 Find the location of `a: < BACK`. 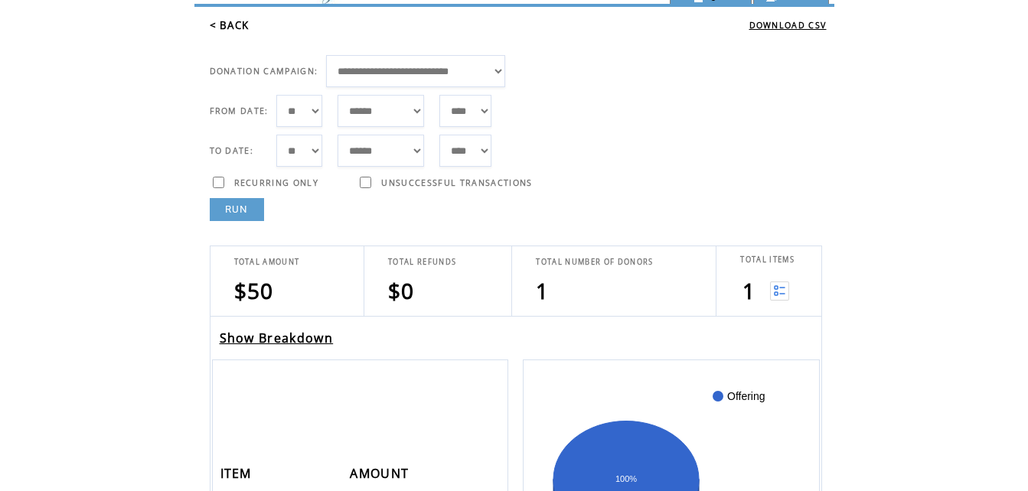

a: < BACK is located at coordinates (230, 25).